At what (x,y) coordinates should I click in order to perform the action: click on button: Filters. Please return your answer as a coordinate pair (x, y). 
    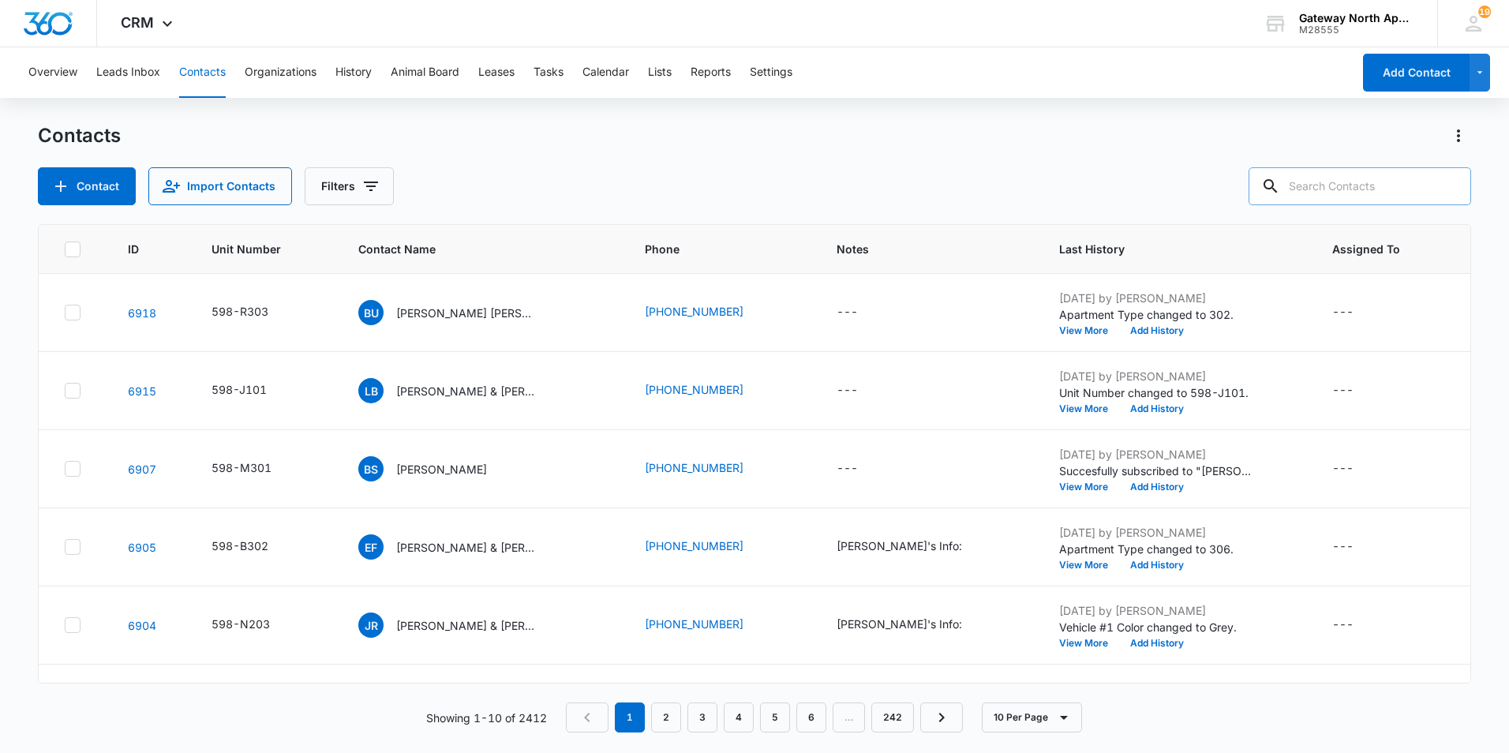
    Looking at the image, I should click on (349, 186).